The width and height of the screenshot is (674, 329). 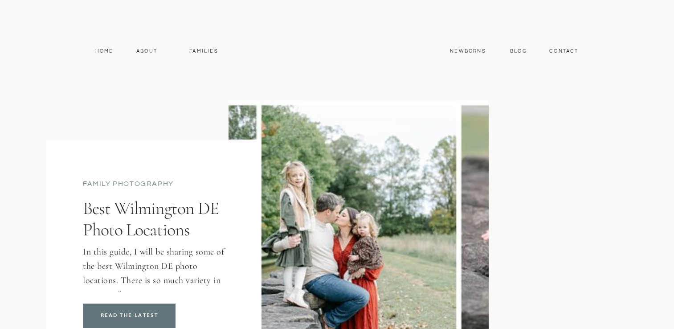 What do you see at coordinates (564, 51) in the screenshot?
I see `nav: contact` at bounding box center [564, 51].